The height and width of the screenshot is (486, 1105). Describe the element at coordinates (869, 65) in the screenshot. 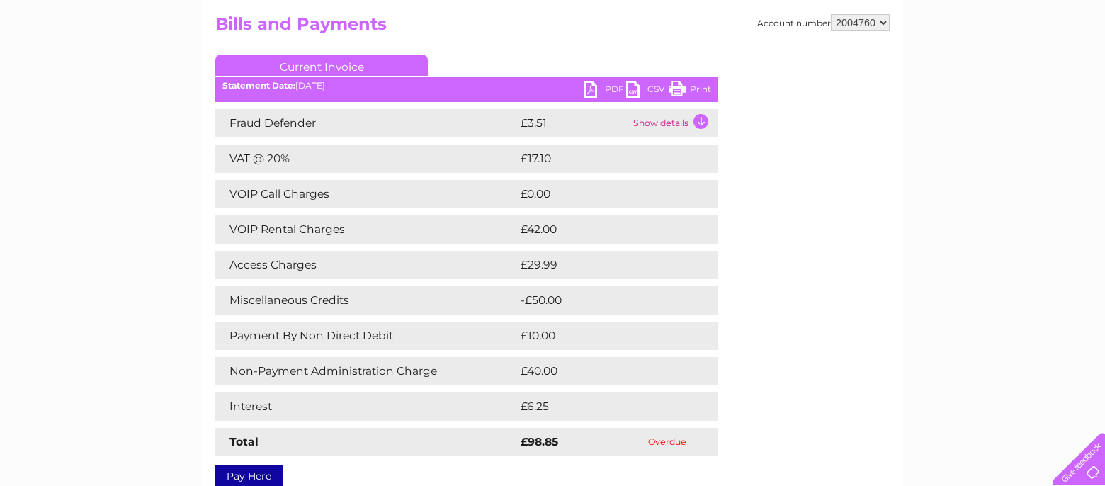

I see `a: Water` at that location.